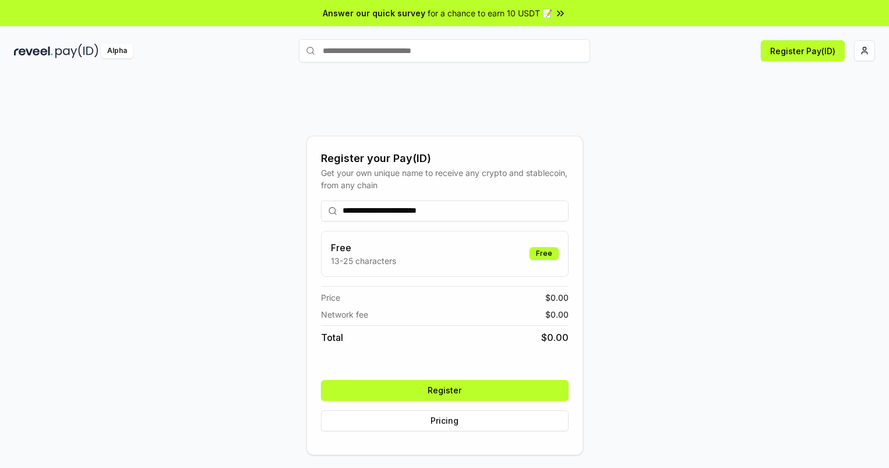 This screenshot has height=468, width=889. Describe the element at coordinates (364, 248) in the screenshot. I see `h3: Free` at that location.